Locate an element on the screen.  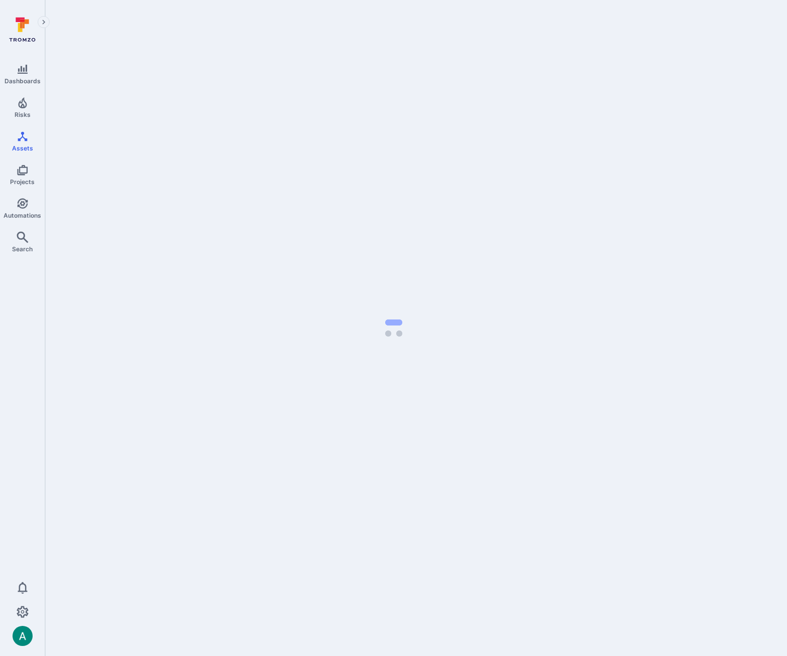
i: Expand navigation menu is located at coordinates (44, 22).